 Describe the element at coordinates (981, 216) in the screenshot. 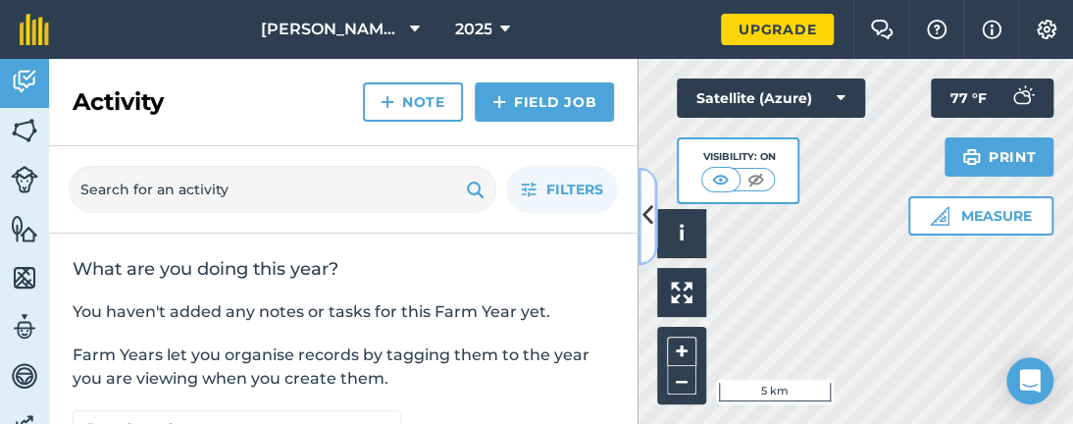

I see `button: Measure` at that location.